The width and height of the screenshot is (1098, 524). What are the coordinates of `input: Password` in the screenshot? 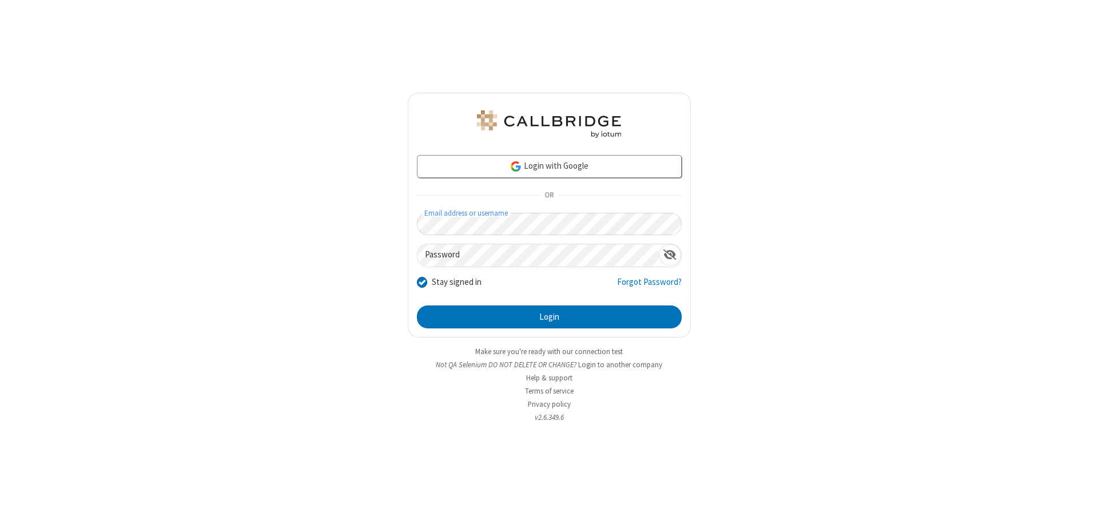 It's located at (538, 255).